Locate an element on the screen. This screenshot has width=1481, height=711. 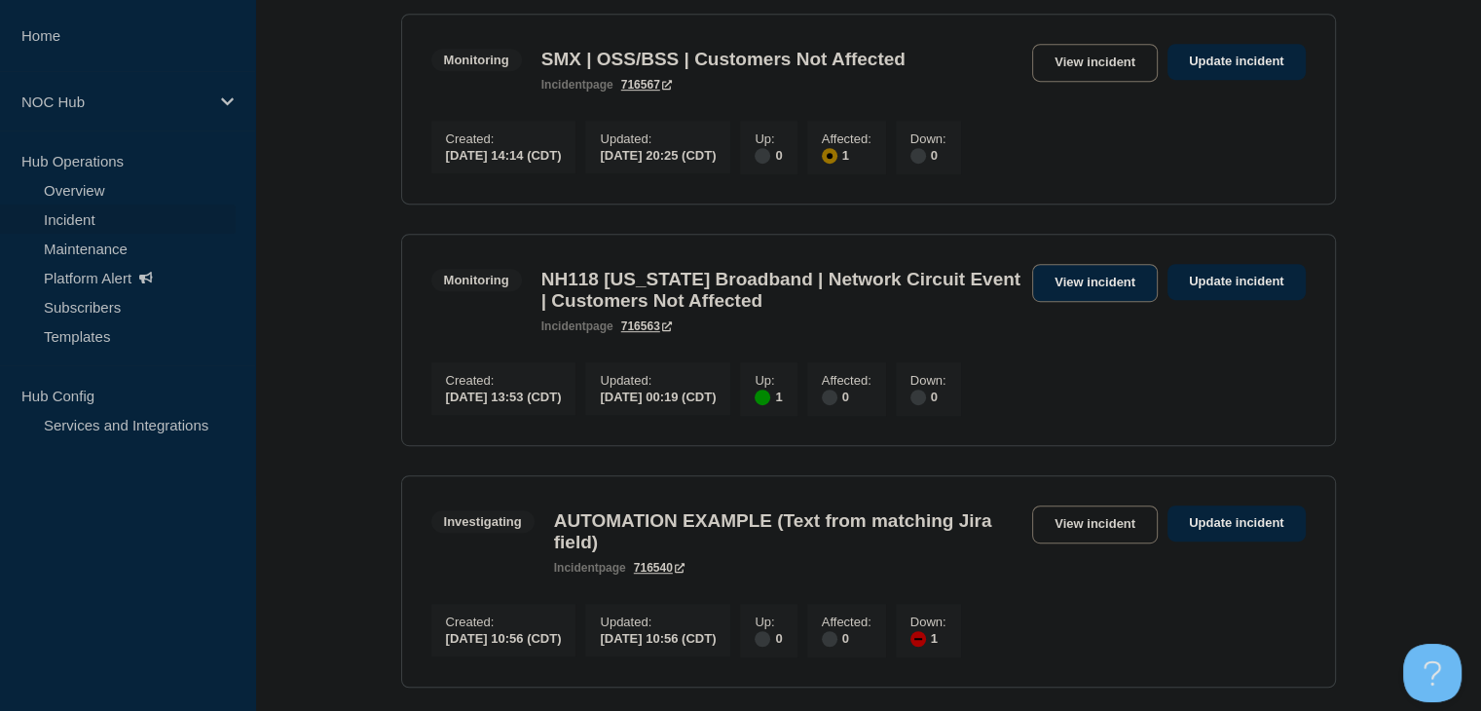
div: up is located at coordinates (762, 397).